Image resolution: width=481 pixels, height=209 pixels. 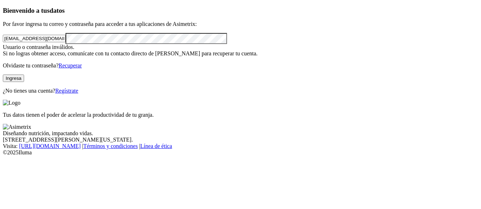 What do you see at coordinates (240, 66) in the screenshot?
I see `p: Olvidaste tu contraseña?` at bounding box center [240, 66].